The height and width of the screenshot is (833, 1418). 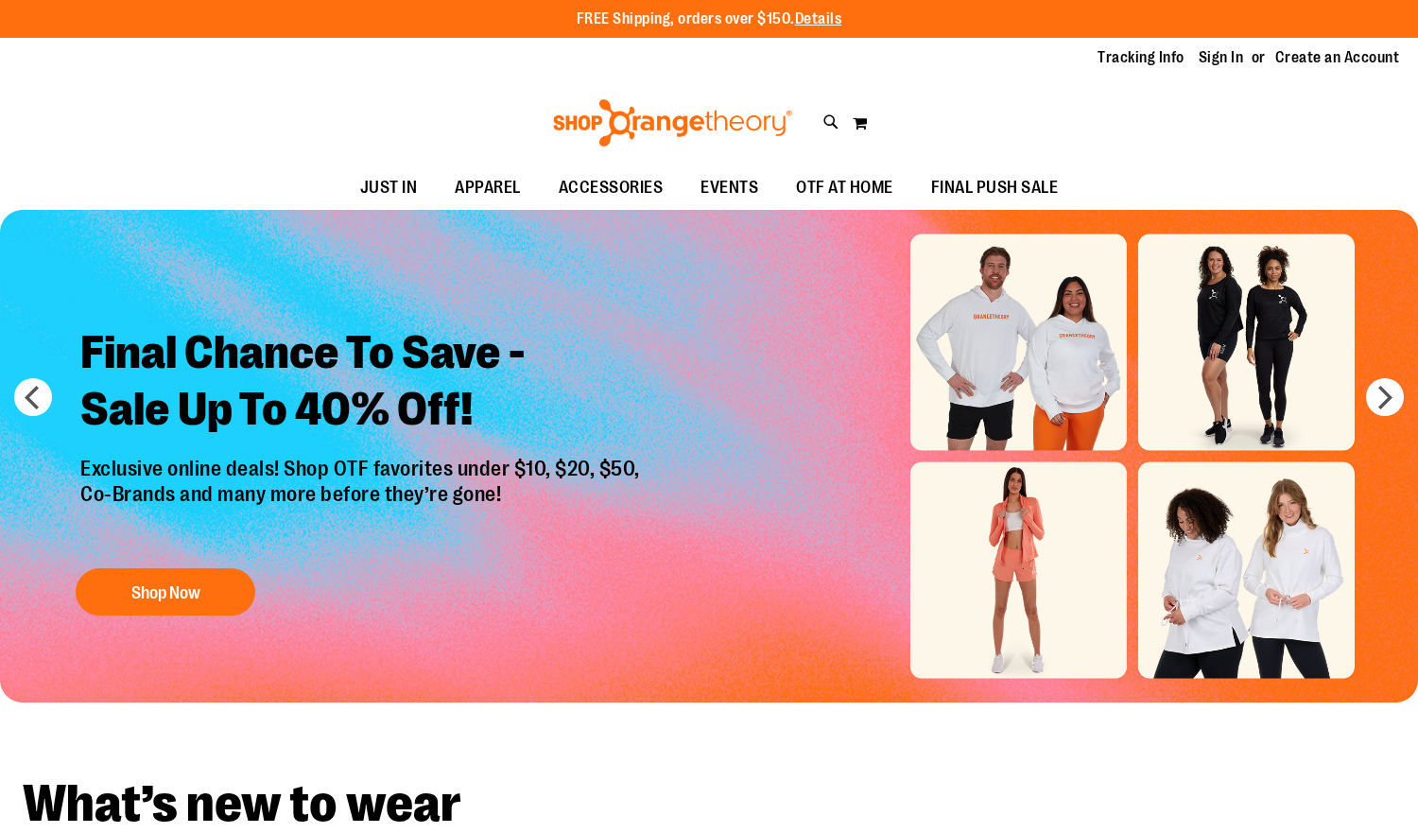 What do you see at coordinates (844, 188) in the screenshot?
I see `a: OTF AT HOME` at bounding box center [844, 188].